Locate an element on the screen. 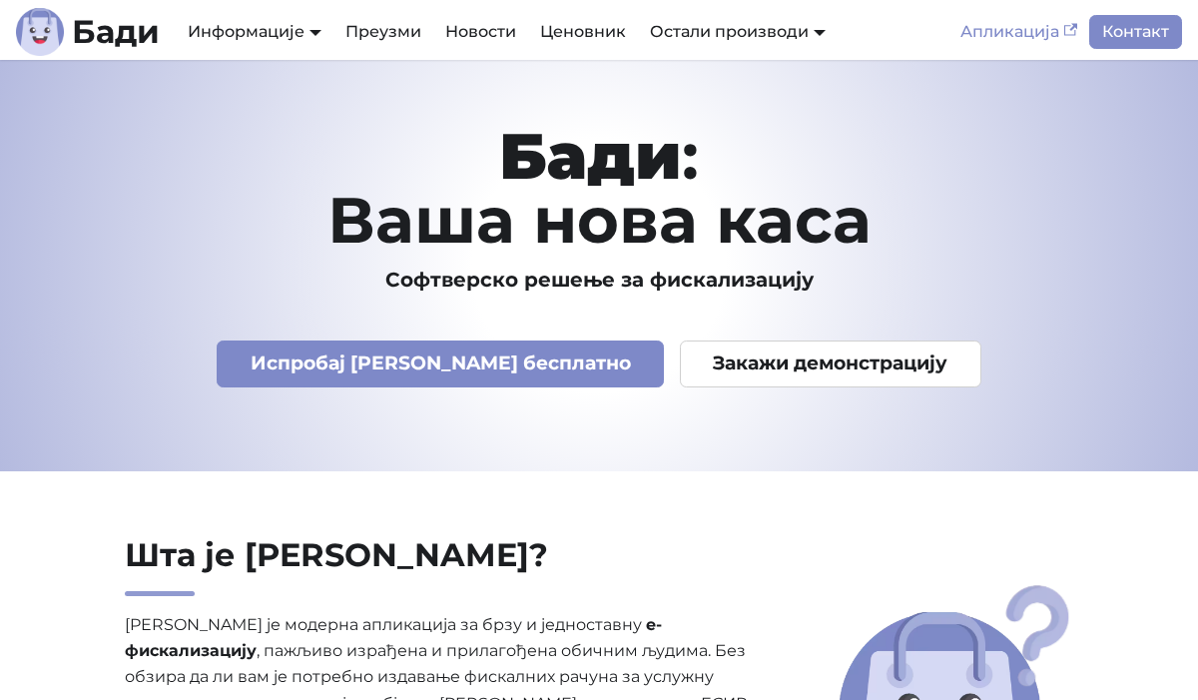 The height and width of the screenshot is (700, 1198). h1: : Ваша нова каса is located at coordinates (599, 188).